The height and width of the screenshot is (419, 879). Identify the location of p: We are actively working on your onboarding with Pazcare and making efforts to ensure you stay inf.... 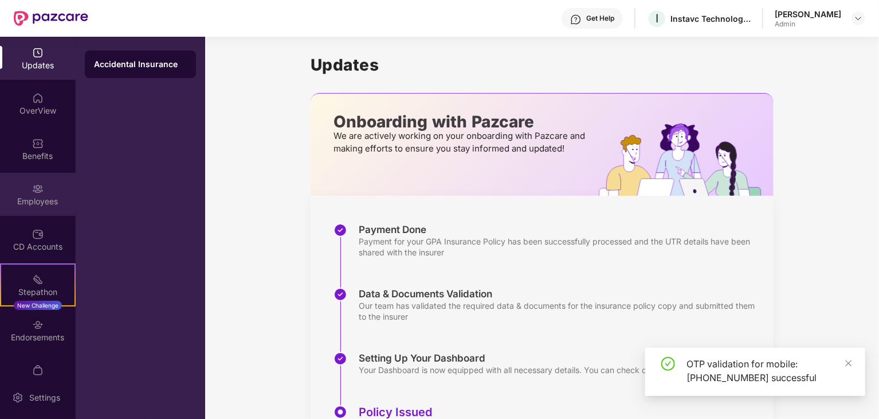
(461, 142).